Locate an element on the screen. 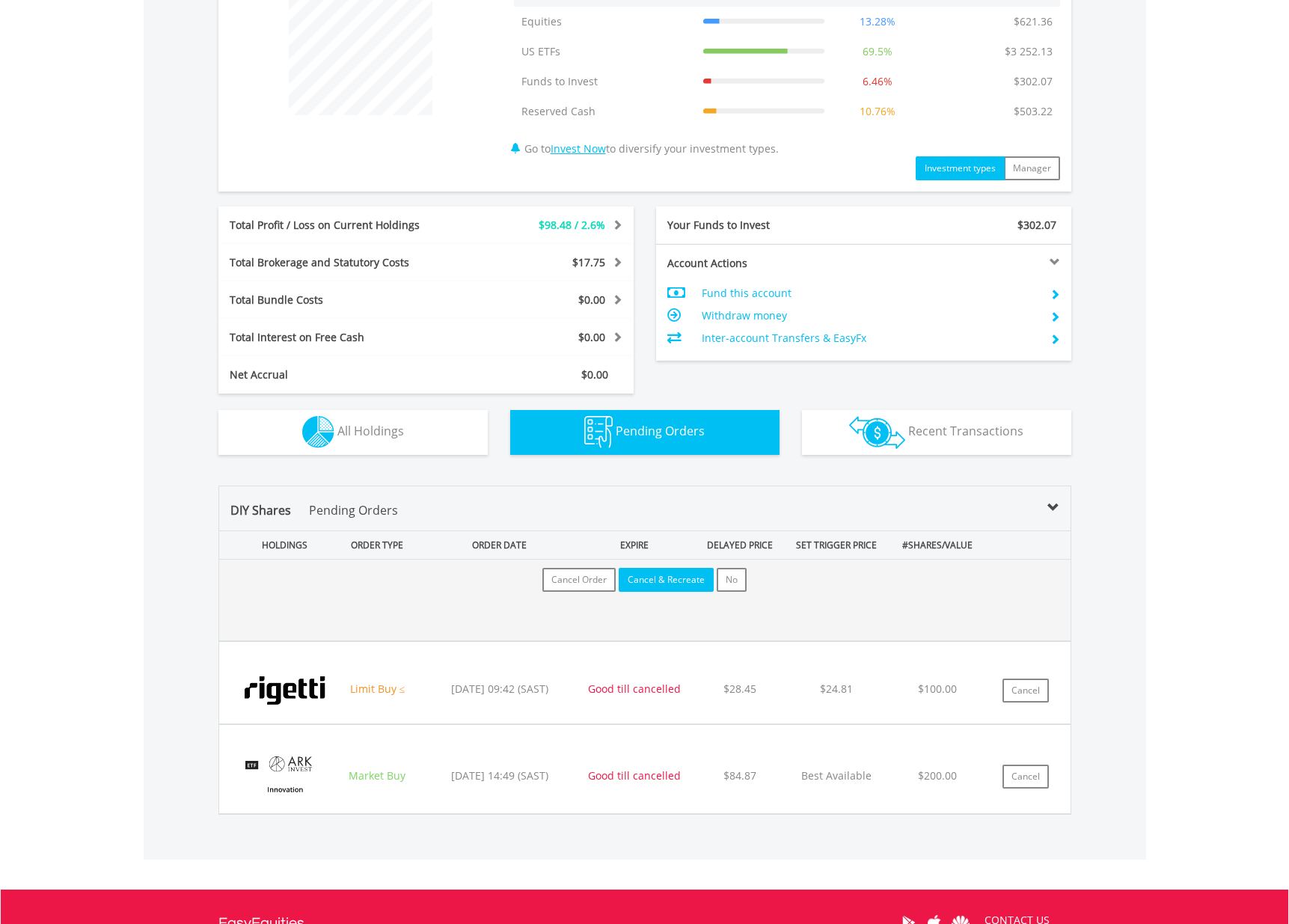 The width and height of the screenshot is (1289, 924). button: Pending Orders is located at coordinates (645, 433).